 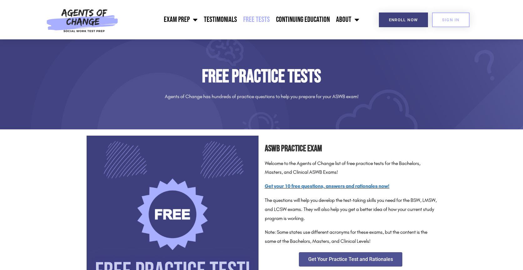 What do you see at coordinates (303, 20) in the screenshot?
I see `a: Continuing Education` at bounding box center [303, 20].